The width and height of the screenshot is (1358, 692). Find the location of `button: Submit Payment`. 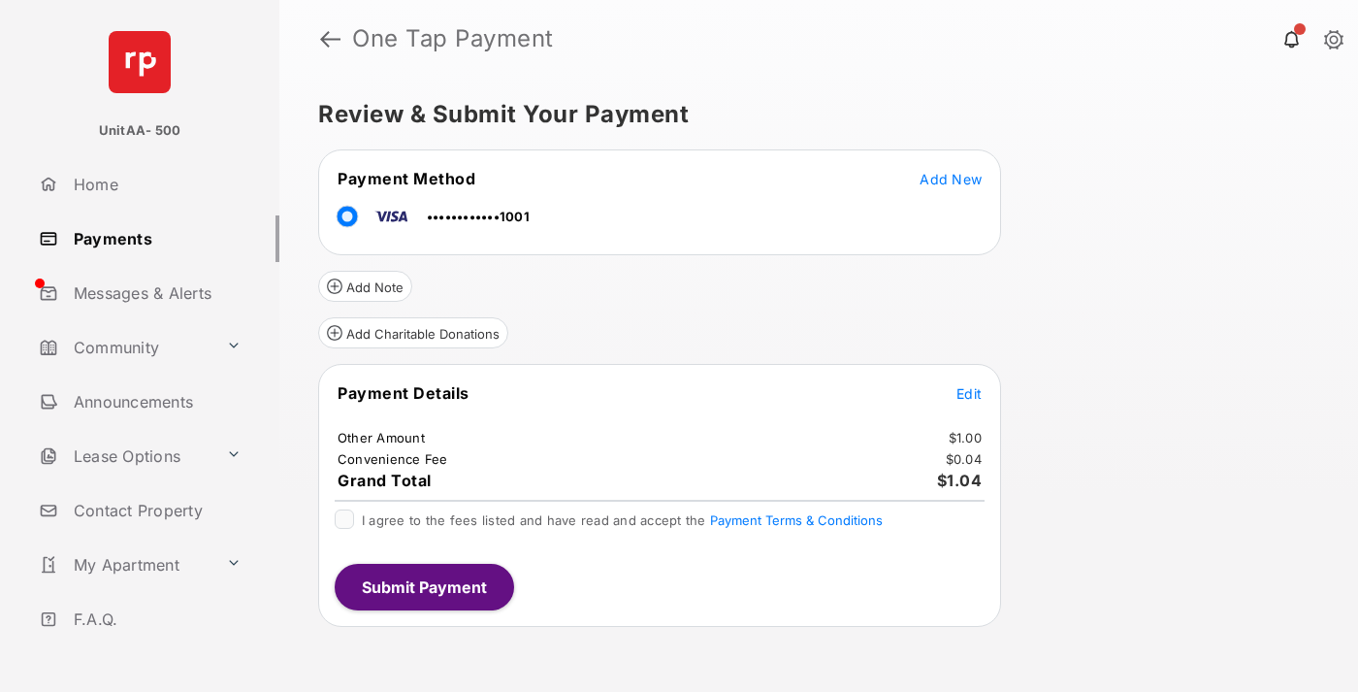

button: Submit Payment is located at coordinates (424, 587).